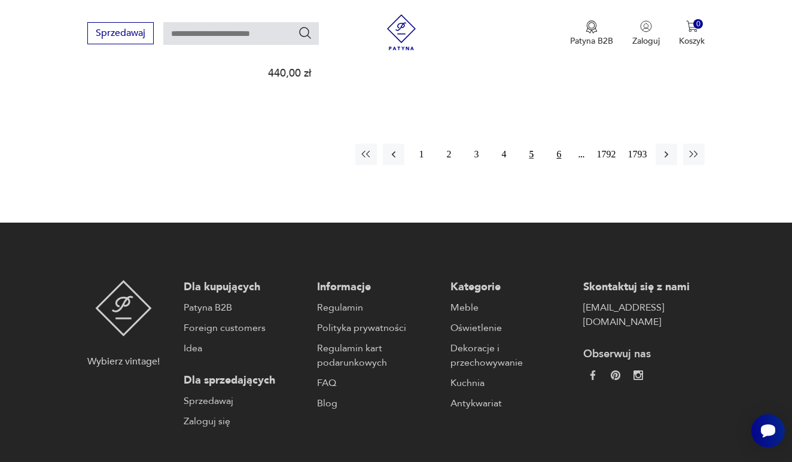  Describe the element at coordinates (421, 154) in the screenshot. I see `button: 1` at that location.